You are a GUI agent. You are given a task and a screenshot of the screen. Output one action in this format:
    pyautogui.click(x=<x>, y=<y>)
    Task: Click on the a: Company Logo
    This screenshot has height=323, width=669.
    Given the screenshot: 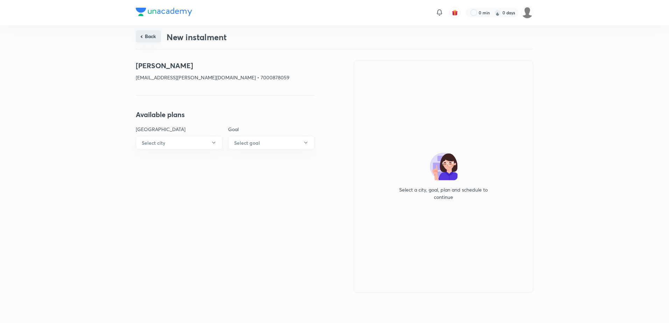 What is the action you would take?
    pyautogui.click(x=164, y=13)
    